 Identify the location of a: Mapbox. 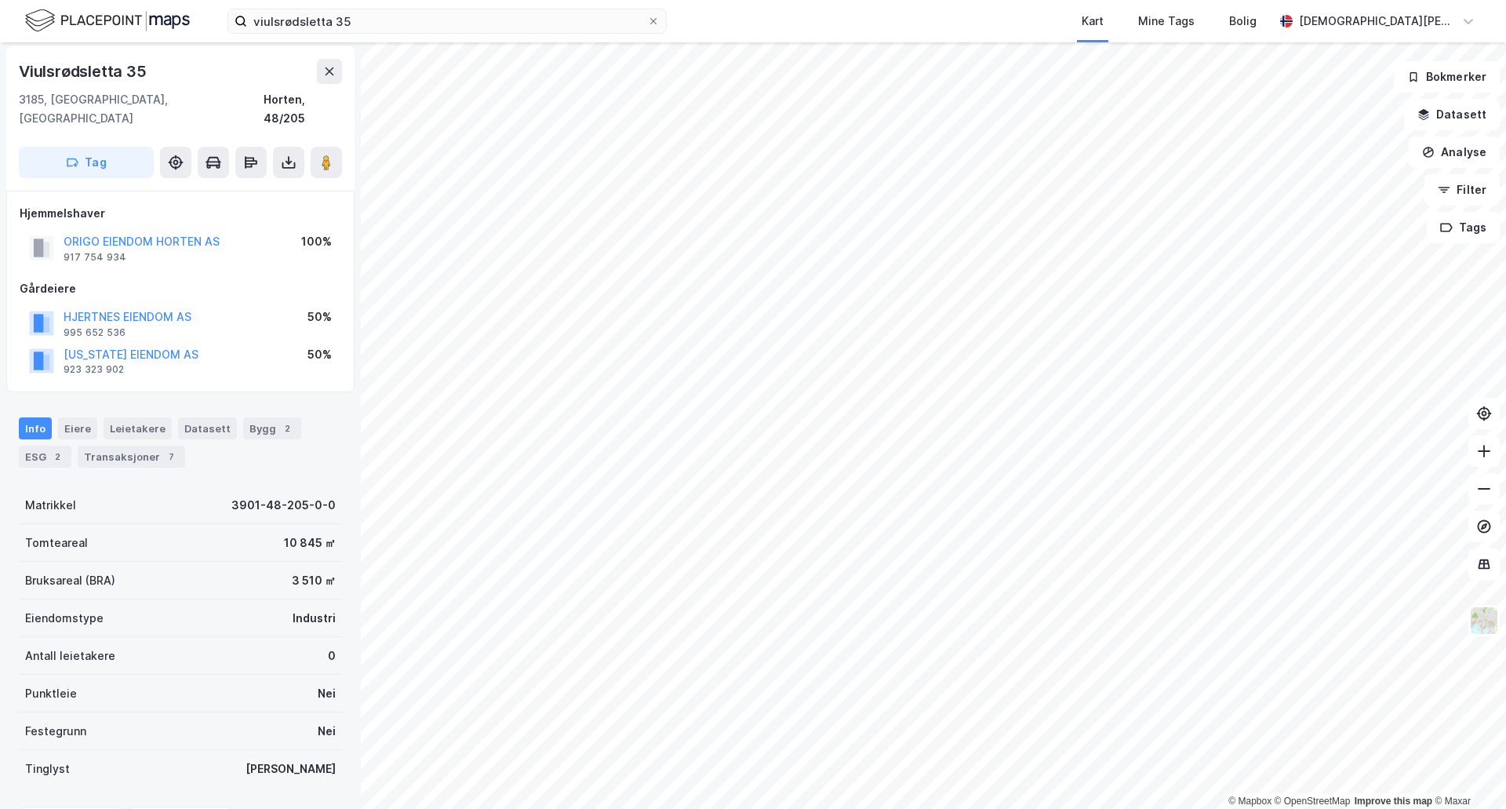
(1249, 801).